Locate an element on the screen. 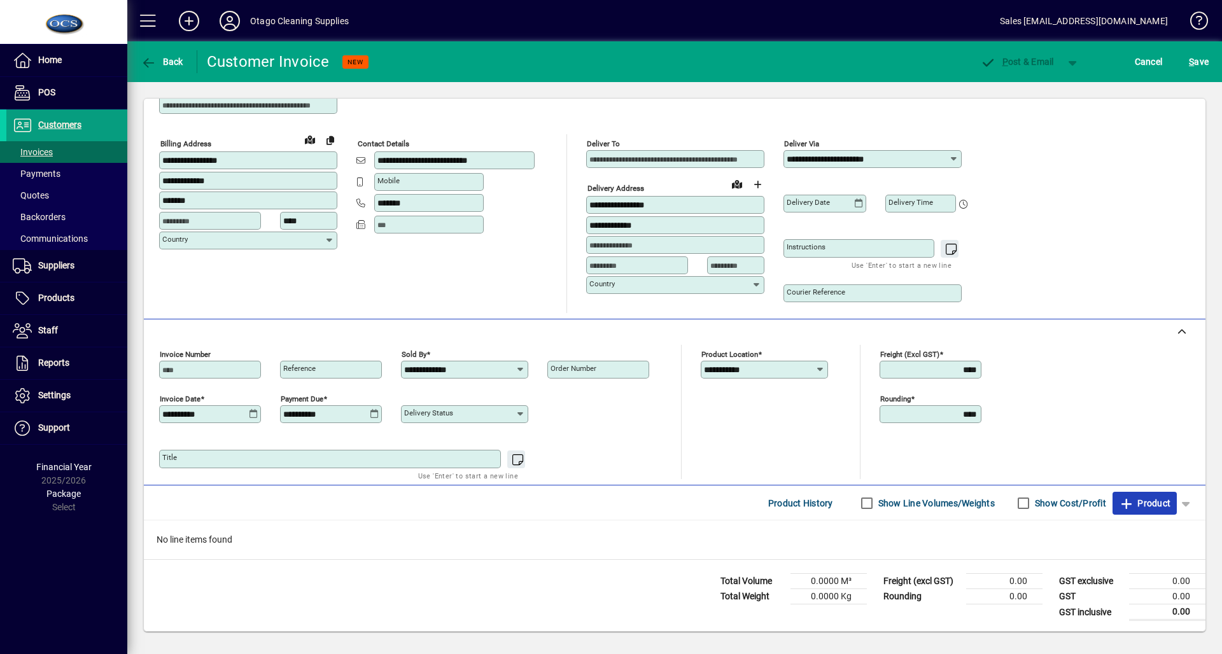  td: Rounding is located at coordinates (921, 597).